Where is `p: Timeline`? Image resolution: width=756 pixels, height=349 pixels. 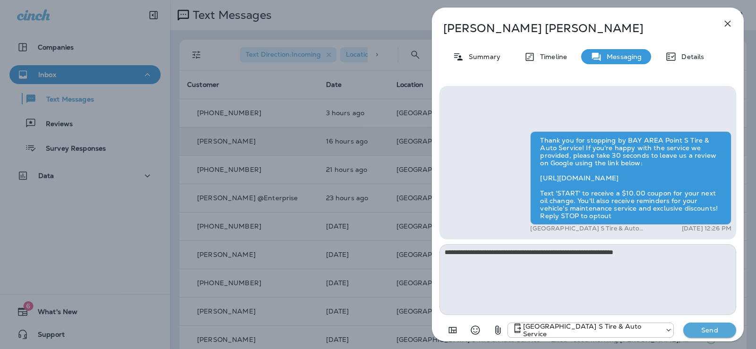 p: Timeline is located at coordinates (551, 57).